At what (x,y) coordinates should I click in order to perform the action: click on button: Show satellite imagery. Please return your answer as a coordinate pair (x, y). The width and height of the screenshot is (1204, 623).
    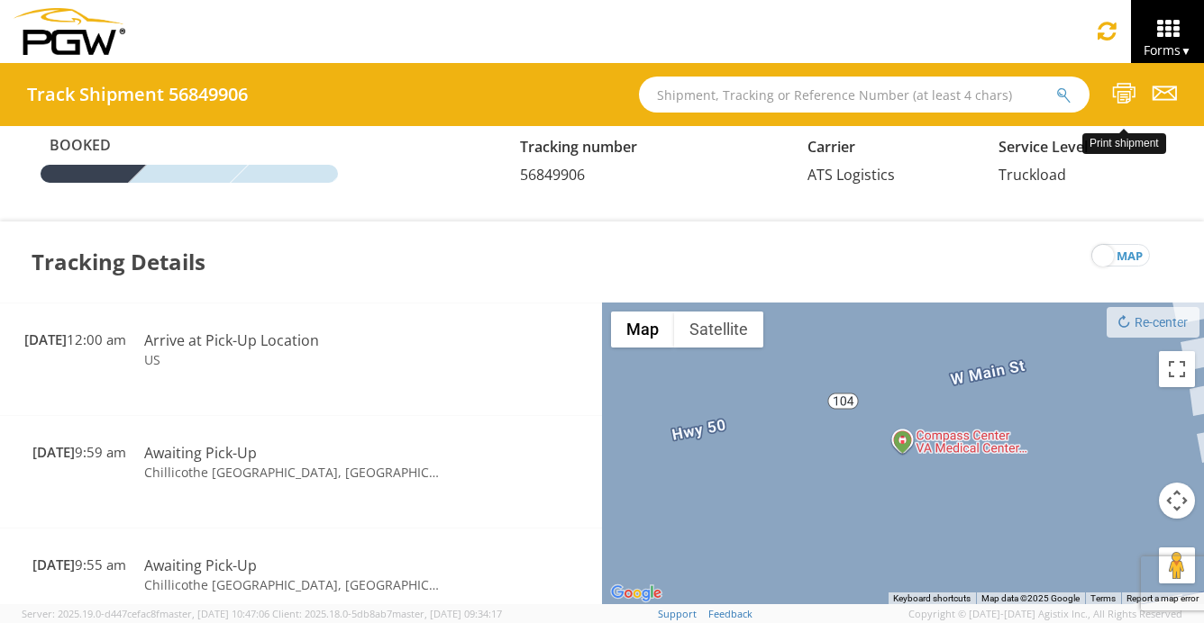
    Looking at the image, I should click on (718, 330).